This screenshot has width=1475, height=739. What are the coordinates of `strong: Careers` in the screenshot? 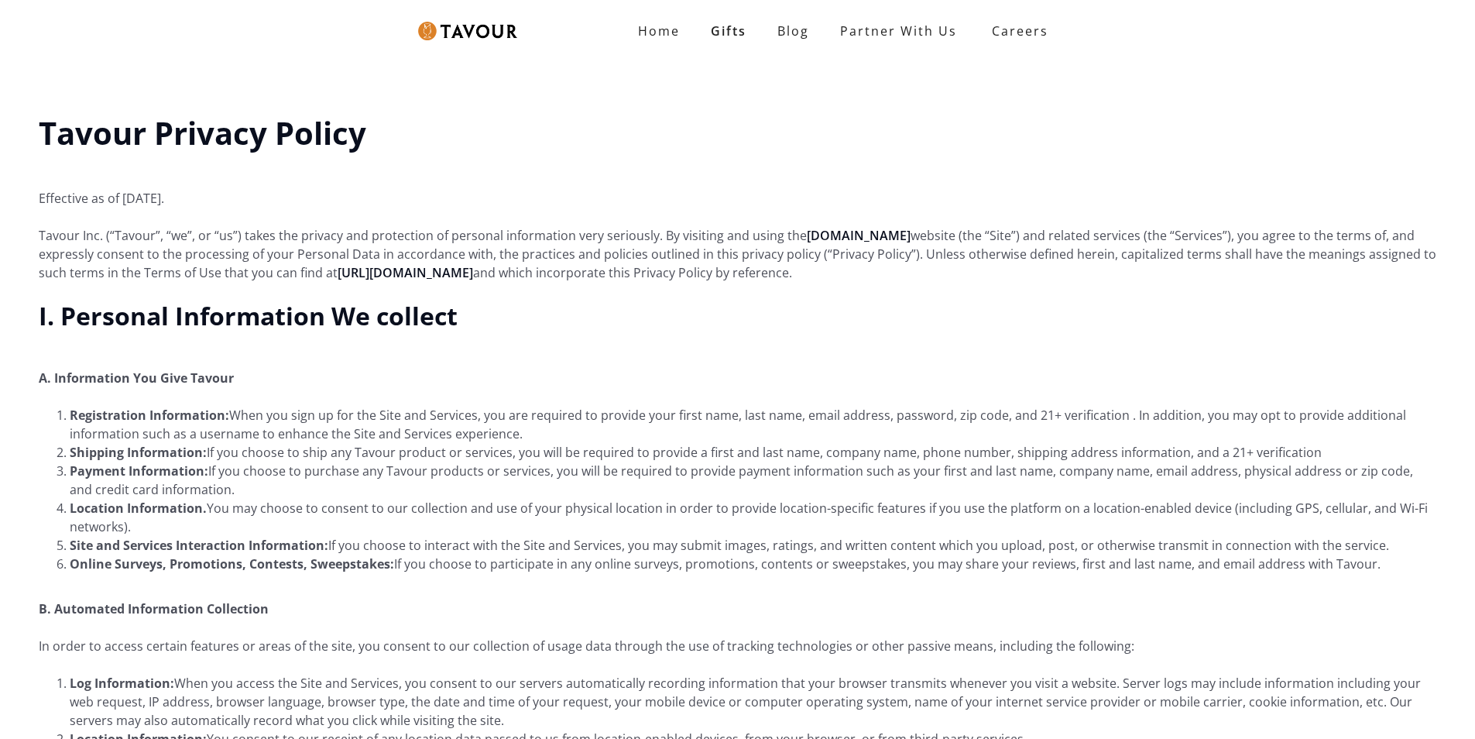 It's located at (1020, 31).